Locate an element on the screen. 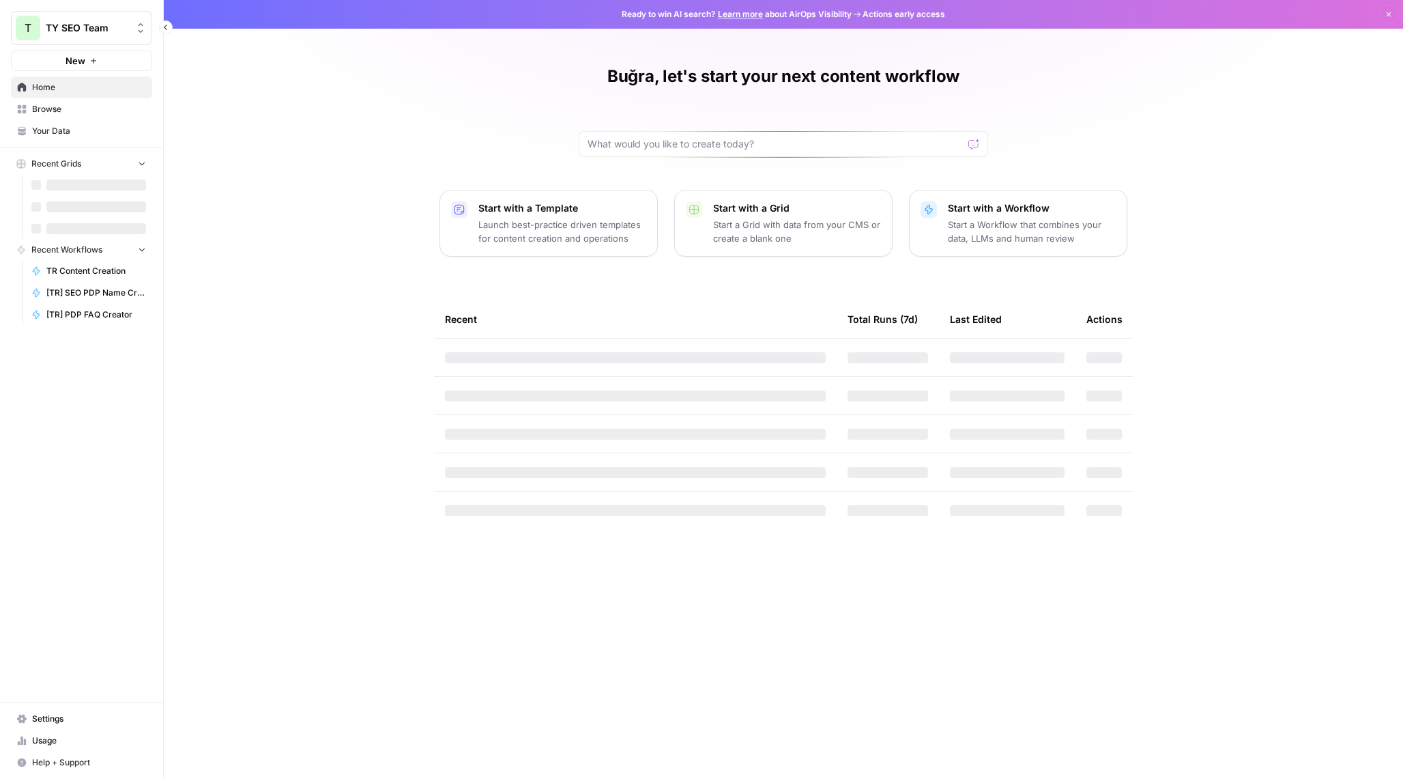 This screenshot has width=1403, height=779. h1: Buğra, let's start your next content workflow is located at coordinates (784, 76).